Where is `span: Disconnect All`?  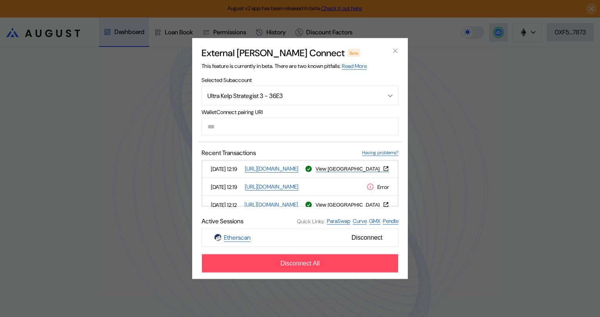 span: Disconnect All is located at coordinates (300, 264).